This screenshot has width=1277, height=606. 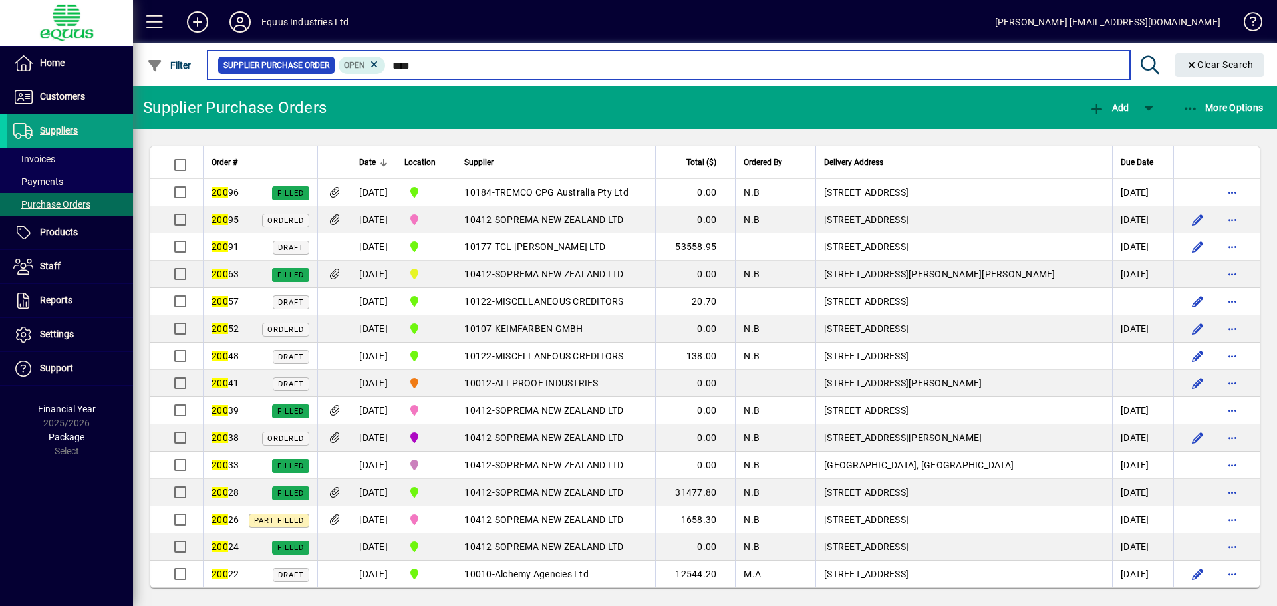 I want to click on span: Customers, so click(x=63, y=96).